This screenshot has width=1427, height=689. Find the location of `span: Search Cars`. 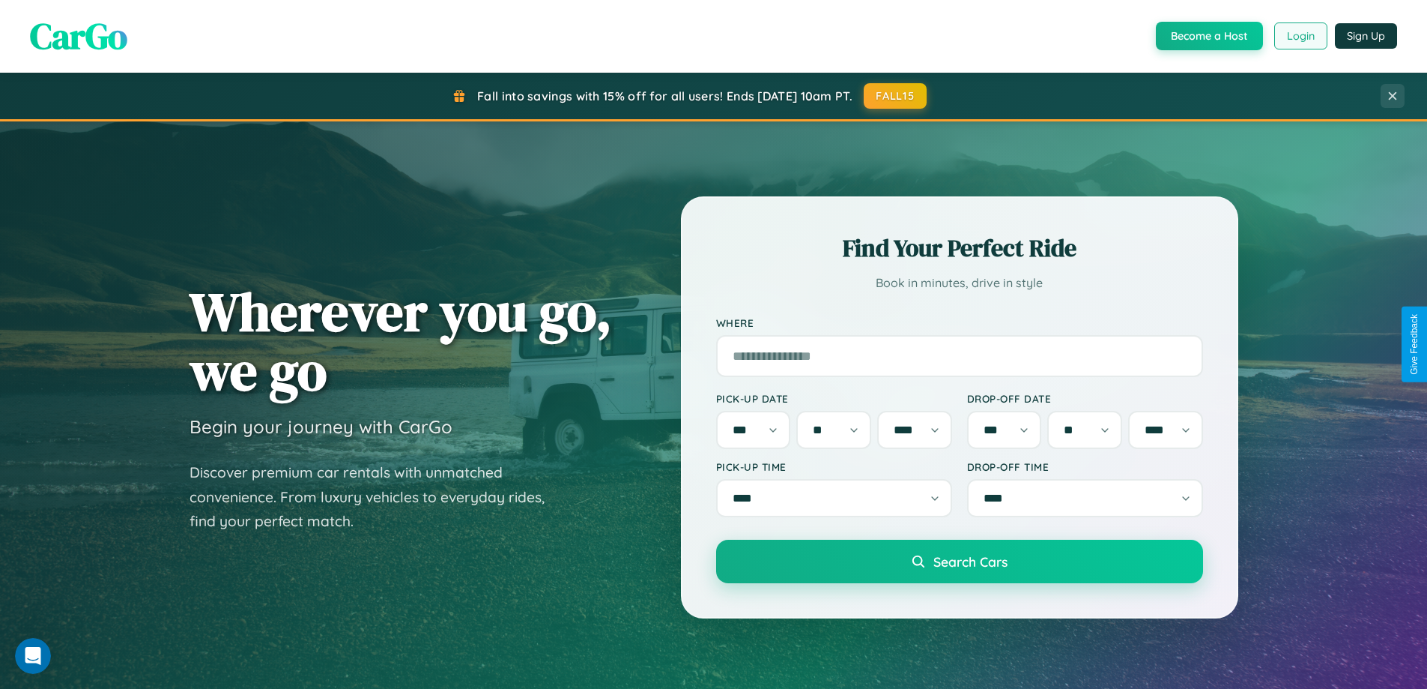

span: Search Cars is located at coordinates (970, 561).